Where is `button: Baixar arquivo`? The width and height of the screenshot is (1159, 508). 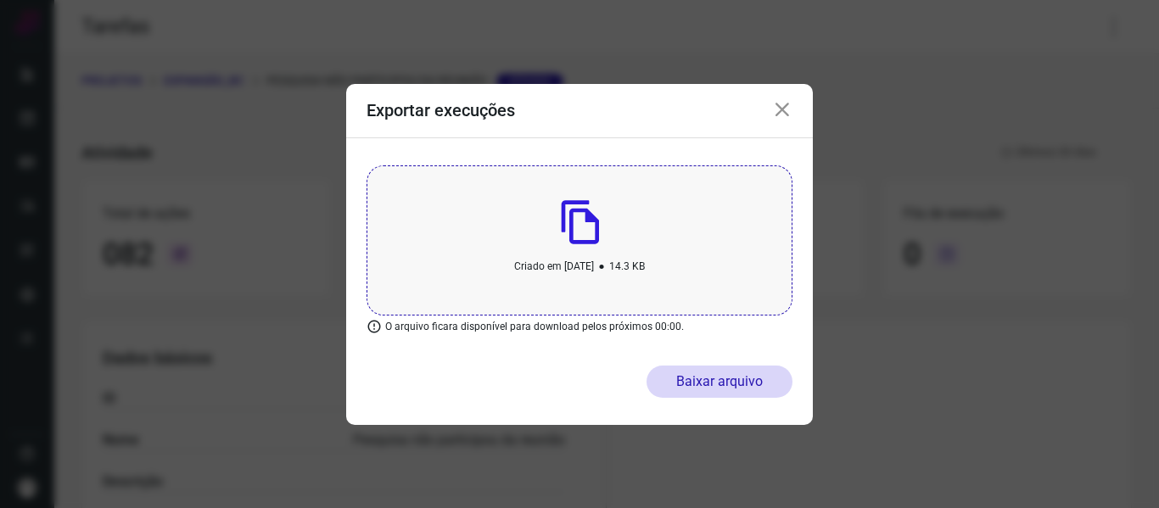 button: Baixar arquivo is located at coordinates (719, 382).